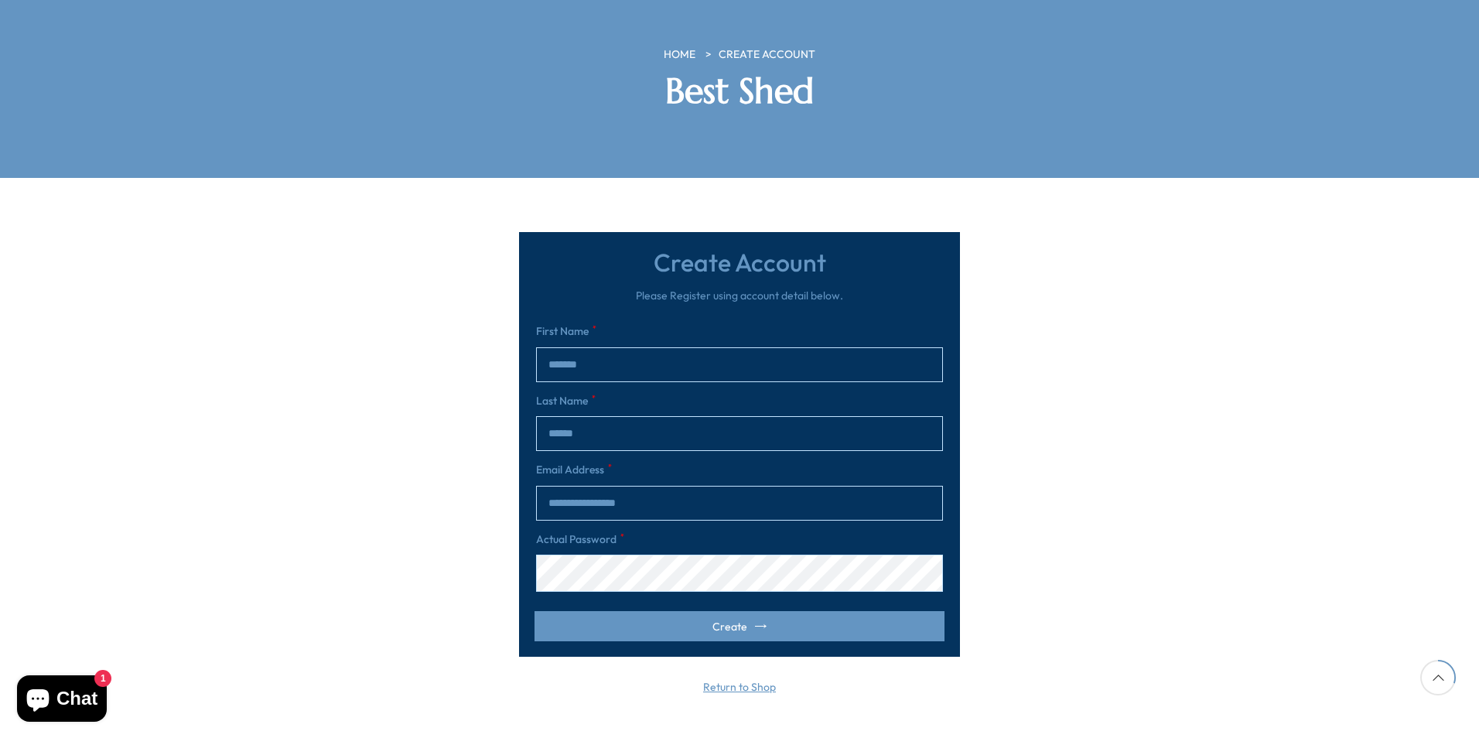 This screenshot has height=738, width=1479. What do you see at coordinates (766, 55) in the screenshot?
I see `a: Create Account` at bounding box center [766, 55].